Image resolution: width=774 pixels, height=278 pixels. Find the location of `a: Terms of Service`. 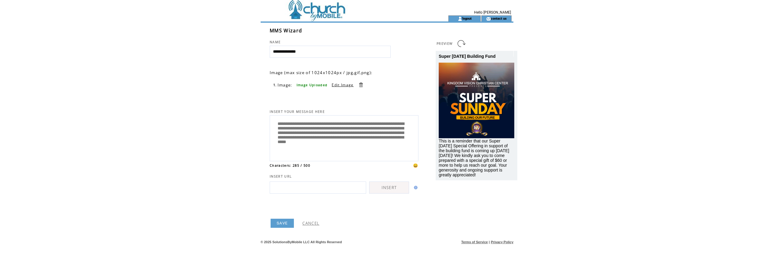

a: Terms of Service is located at coordinates (475, 242).